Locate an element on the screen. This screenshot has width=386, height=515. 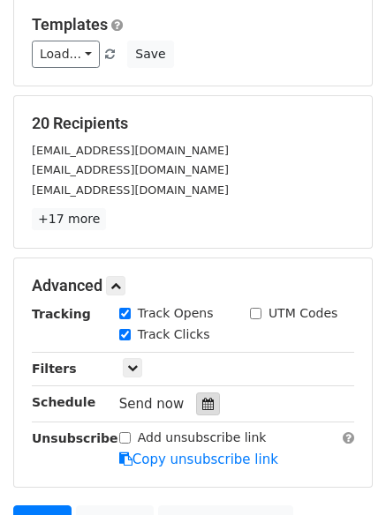
a: Copy unsubscribe link is located at coordinates (199, 460).